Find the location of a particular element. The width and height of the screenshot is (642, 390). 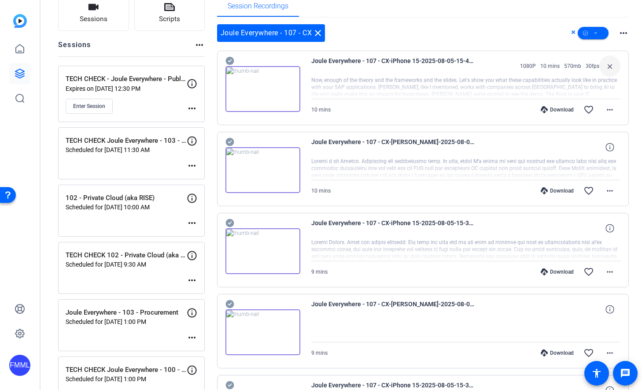

p: TECH CHECK Joule Everywhere - 103 - Procurement. is located at coordinates (126, 140).